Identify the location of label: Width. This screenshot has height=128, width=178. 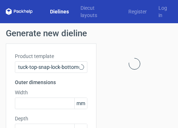
(51, 92).